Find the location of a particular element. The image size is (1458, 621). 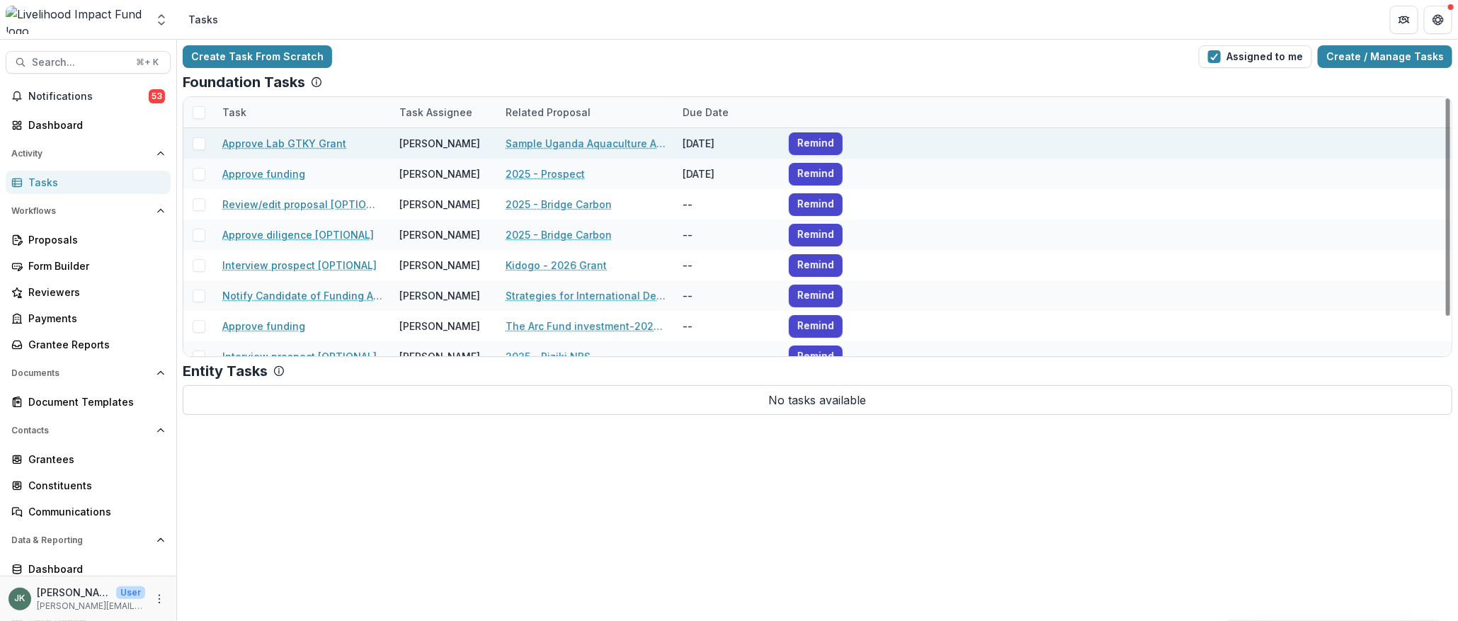

a: 2025 - Prospect is located at coordinates (545, 174).